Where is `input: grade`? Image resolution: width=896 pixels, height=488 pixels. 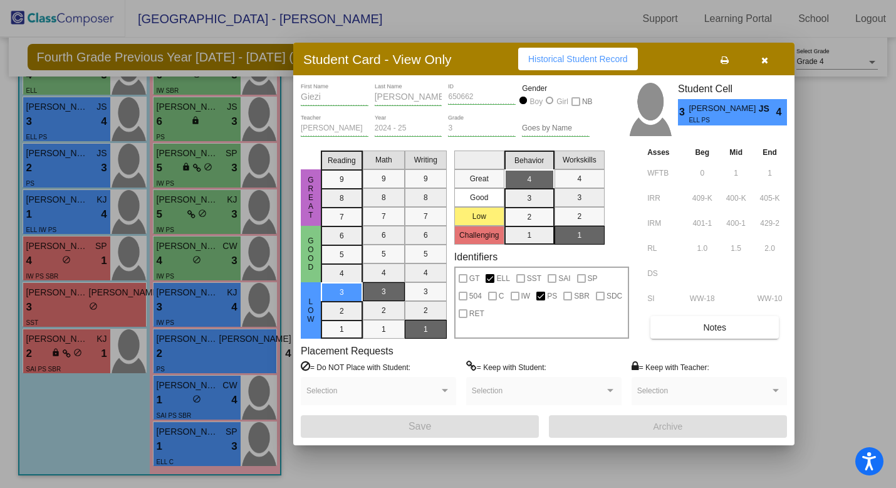 input: grade is located at coordinates (482, 128).